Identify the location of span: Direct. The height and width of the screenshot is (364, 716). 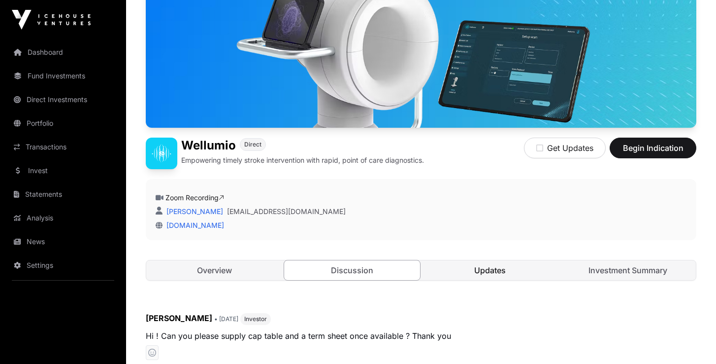
(253, 144).